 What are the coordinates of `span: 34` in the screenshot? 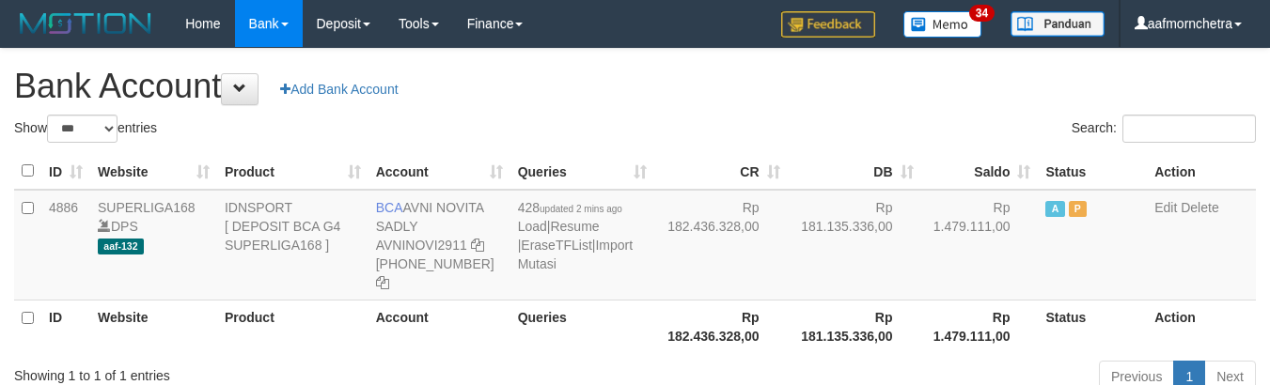 It's located at (981, 13).